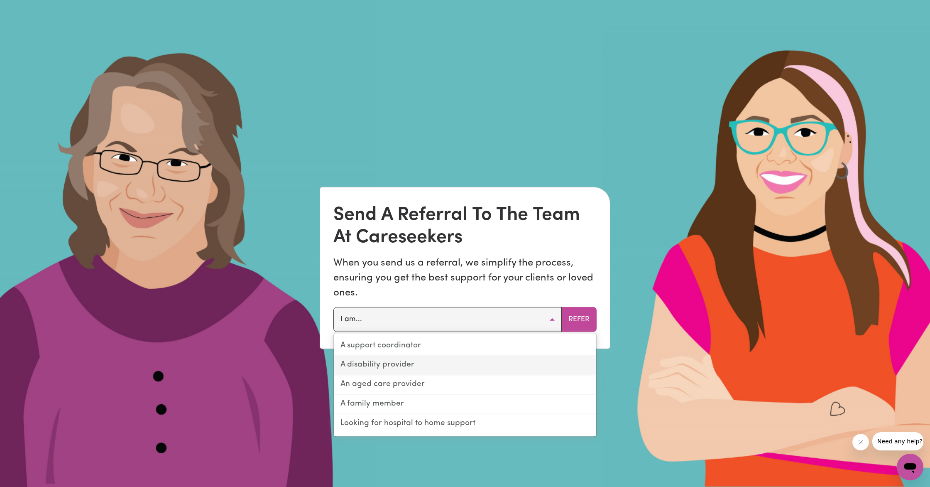 The width and height of the screenshot is (930, 487). I want to click on p: When you send us a referral, we simplify the process, ensuring you get the best support for your ..., so click(465, 277).